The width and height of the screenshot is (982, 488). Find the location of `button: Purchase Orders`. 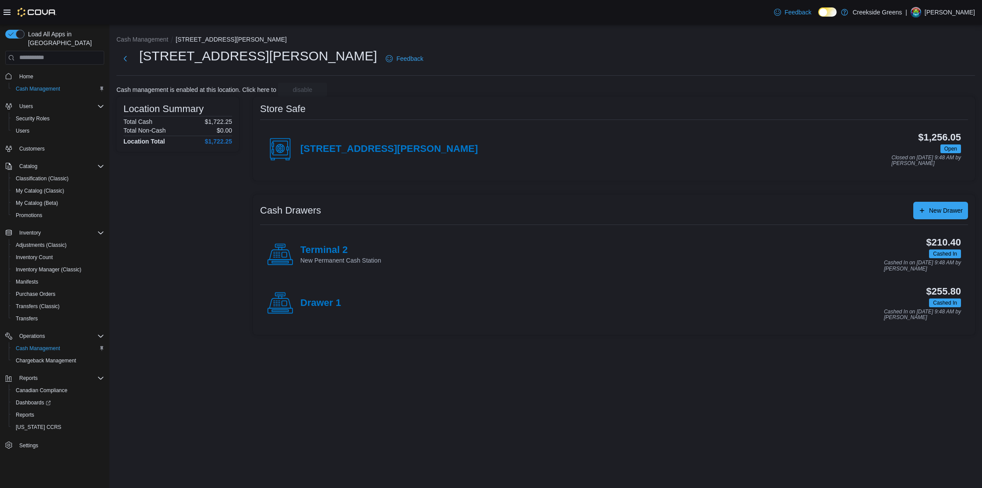

button: Purchase Orders is located at coordinates (58, 294).